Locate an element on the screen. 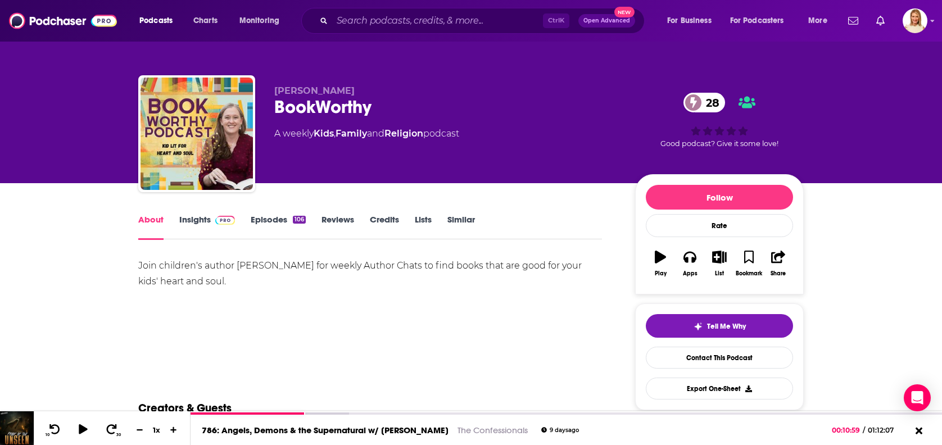 This screenshot has width=942, height=445. div: 28Good podcast? Give it some love! is located at coordinates (720, 120).